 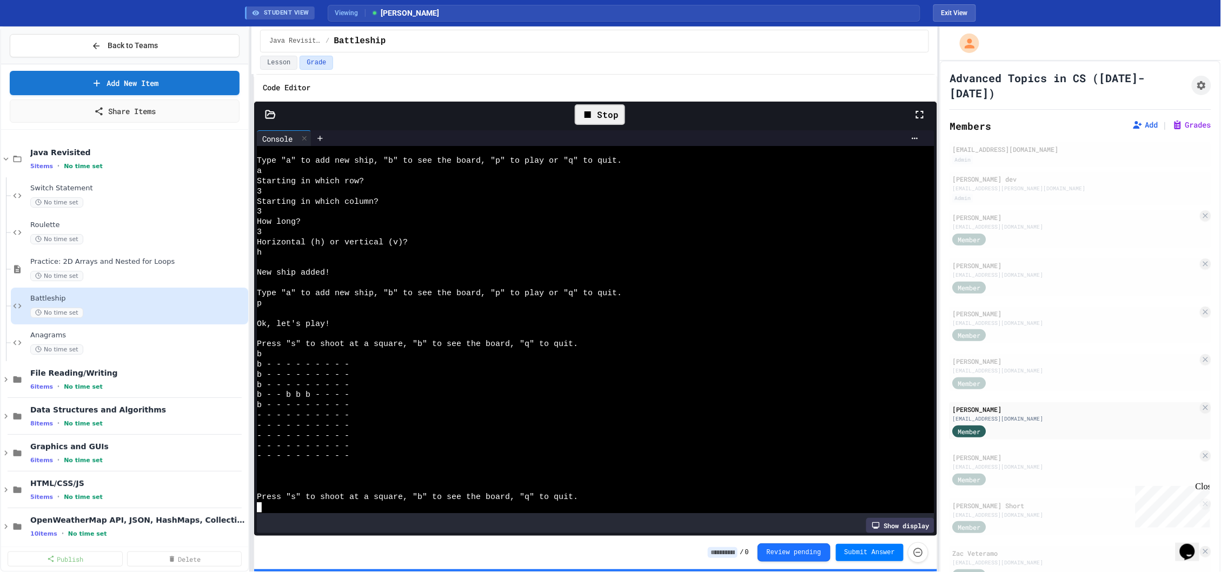 What do you see at coordinates (184, 559) in the screenshot?
I see `a: Delete` at bounding box center [184, 559].